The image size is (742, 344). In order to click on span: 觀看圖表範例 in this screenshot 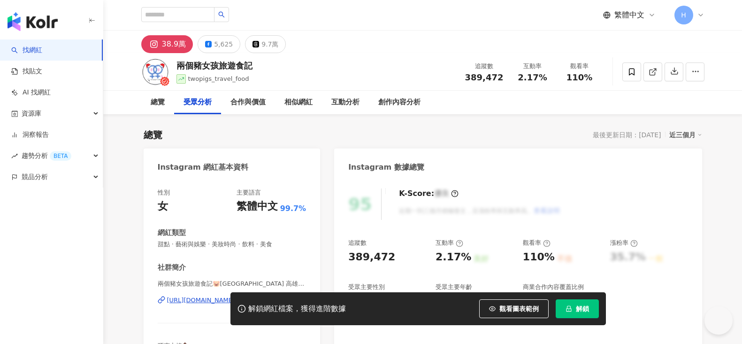, I will do `click(519, 308)`.